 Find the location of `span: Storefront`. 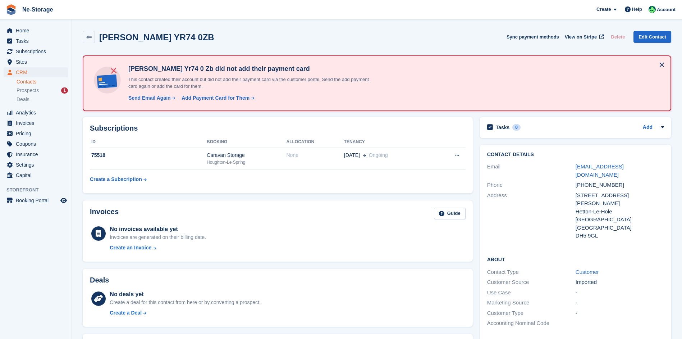

span: Storefront is located at coordinates (39, 190).